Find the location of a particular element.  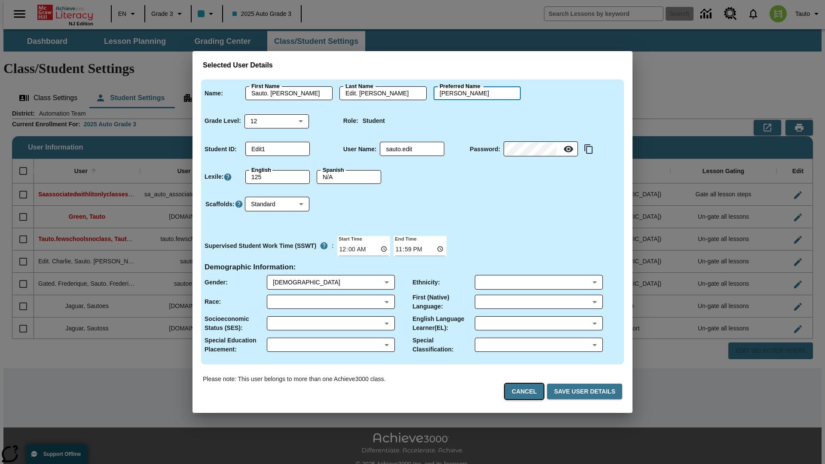

div: User Name is located at coordinates (412, 149).